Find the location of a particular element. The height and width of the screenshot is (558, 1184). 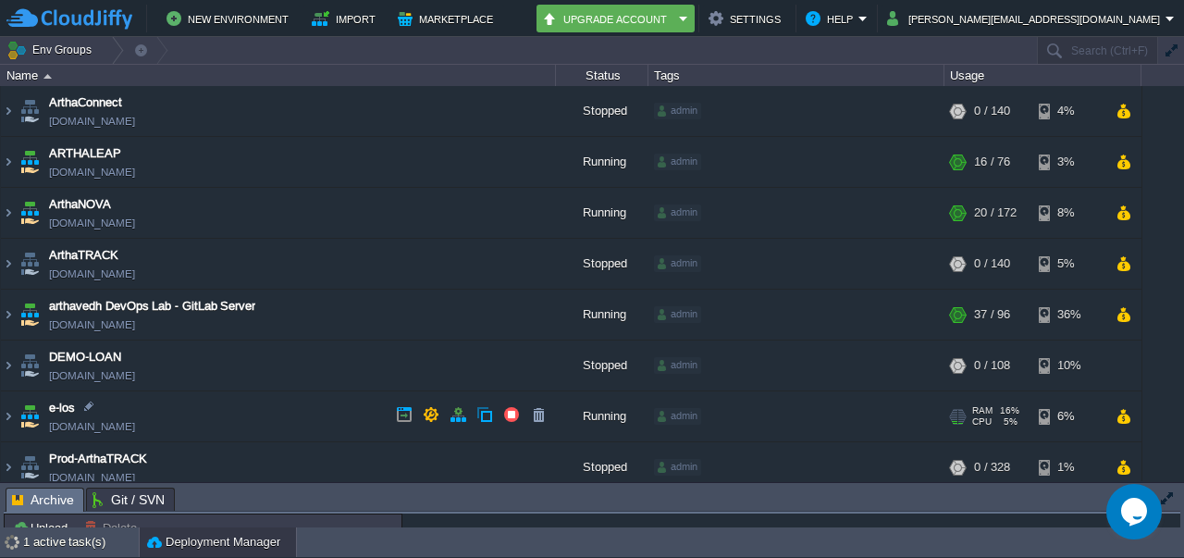

span: ArthaConnect is located at coordinates (85, 103).